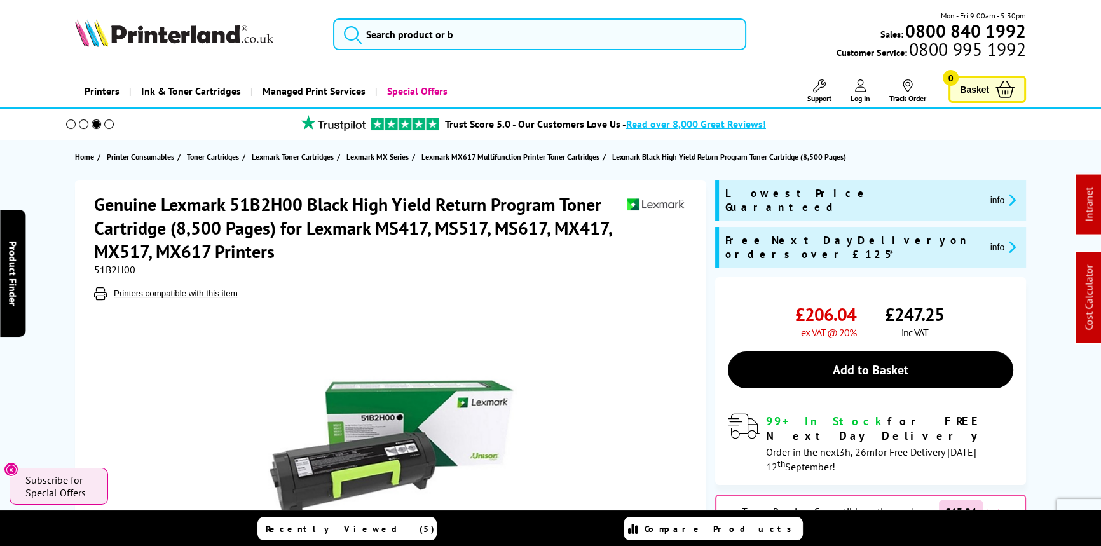 The width and height of the screenshot is (1101, 546). I want to click on a: Printers, so click(102, 91).